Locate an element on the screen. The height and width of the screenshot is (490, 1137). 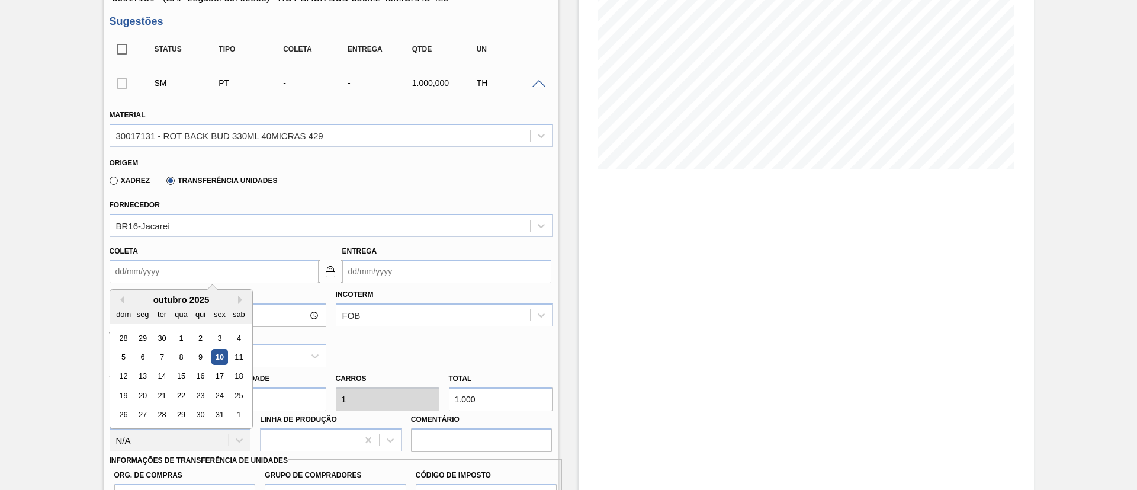
div: 30017131 - ROT BACK BUD 330ML 40MICRAS 429 is located at coordinates (220, 135).